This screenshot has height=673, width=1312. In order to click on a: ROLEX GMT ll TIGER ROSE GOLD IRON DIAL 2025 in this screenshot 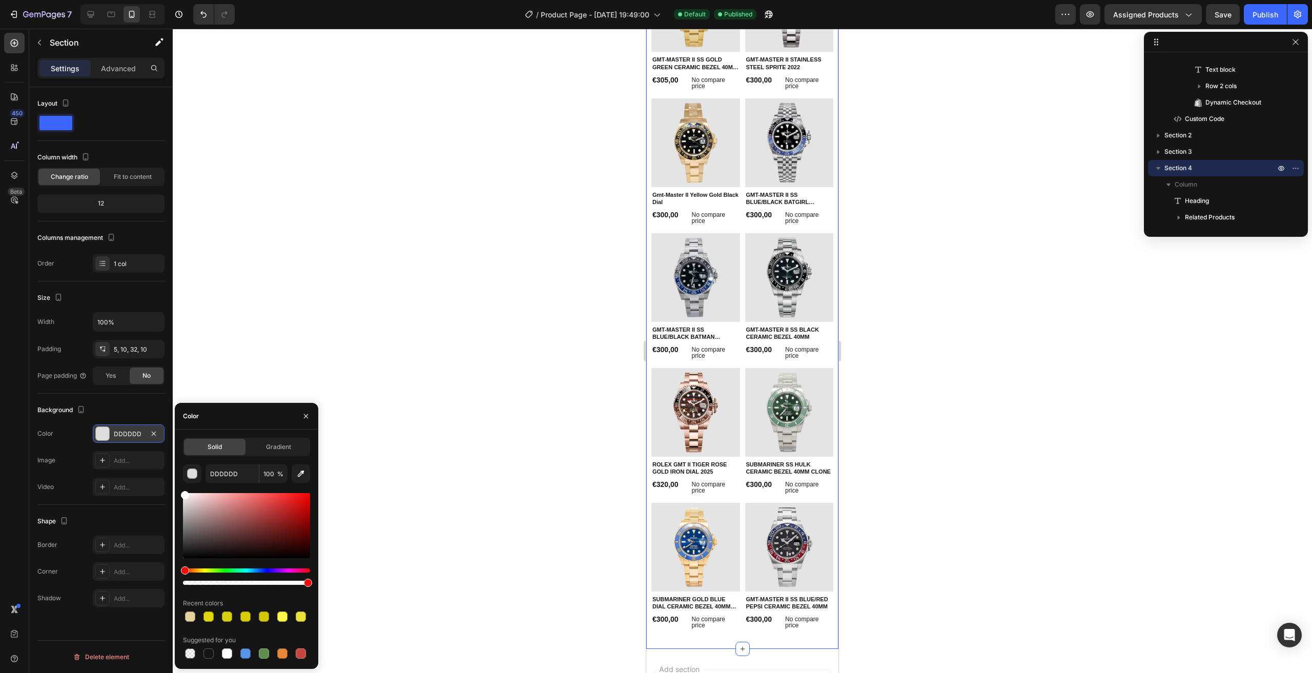, I will do `click(49, 383)`.